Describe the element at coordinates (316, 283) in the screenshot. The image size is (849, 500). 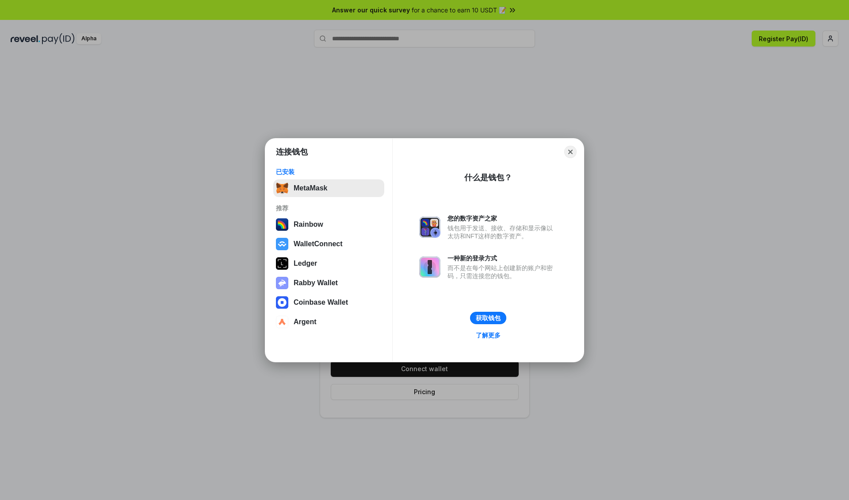
I see `div: Rabby Wallet` at that location.